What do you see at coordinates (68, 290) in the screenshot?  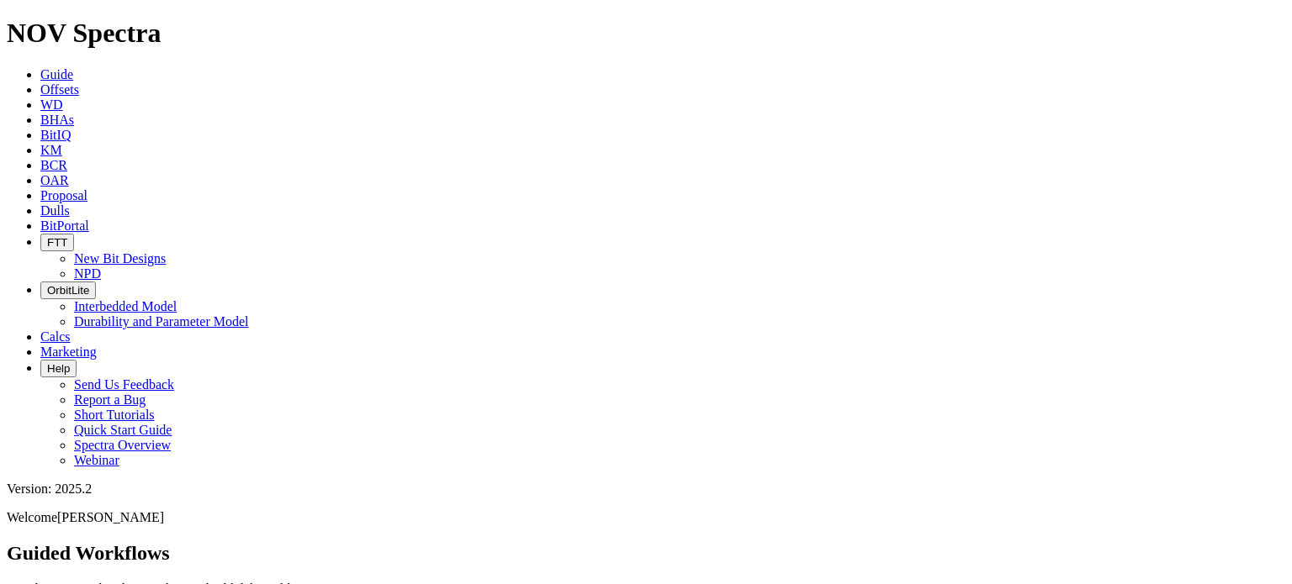 I see `button: OrbitLite` at bounding box center [68, 290].